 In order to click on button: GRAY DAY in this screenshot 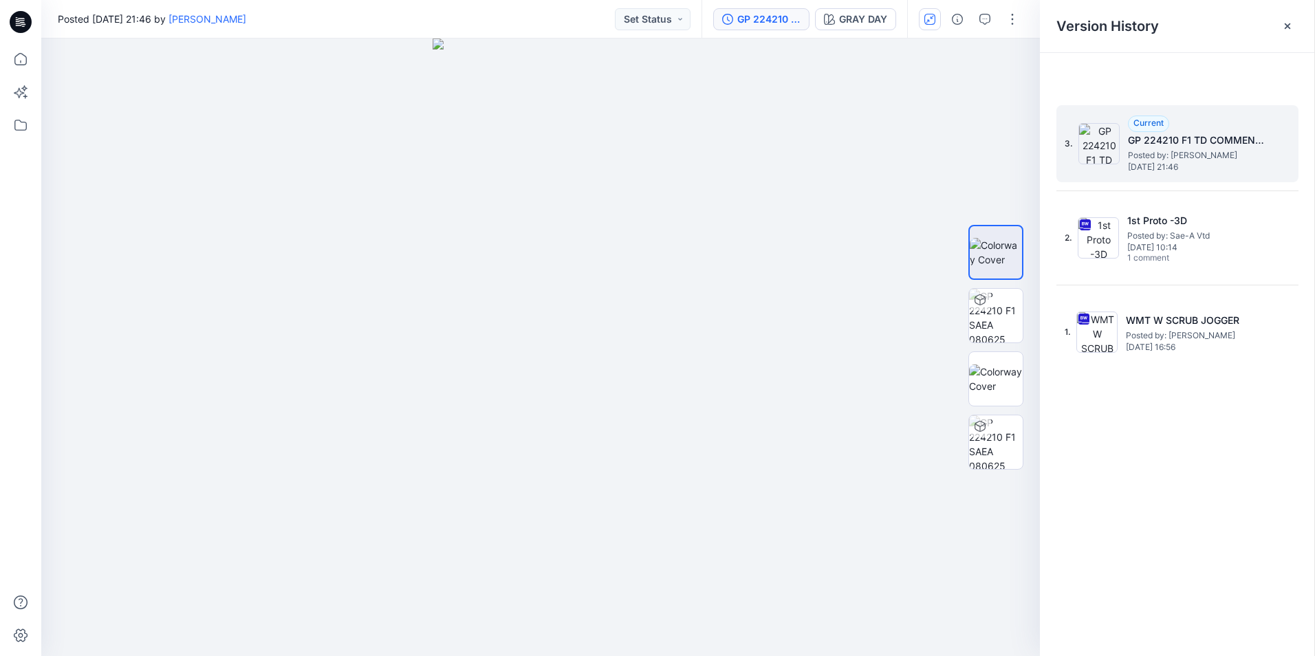, I will do `click(856, 19)`.